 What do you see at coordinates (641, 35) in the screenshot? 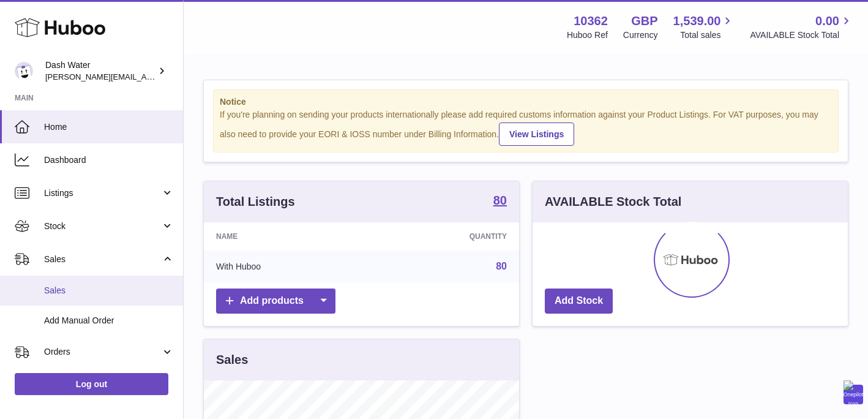
I see `div: Currency` at bounding box center [641, 35].